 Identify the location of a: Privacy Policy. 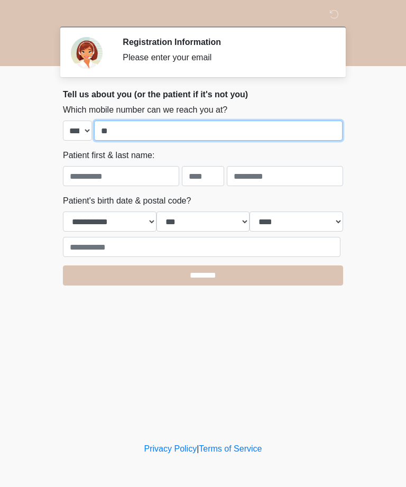
(171, 449).